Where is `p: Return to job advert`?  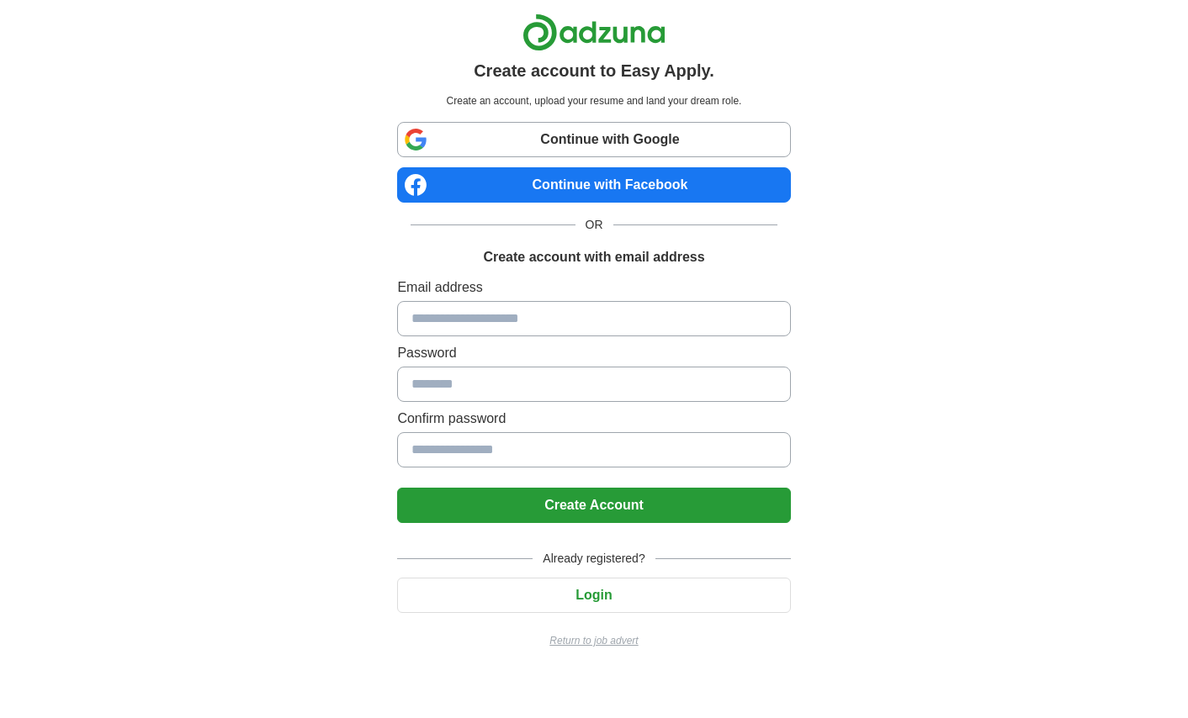 p: Return to job advert is located at coordinates (593, 641).